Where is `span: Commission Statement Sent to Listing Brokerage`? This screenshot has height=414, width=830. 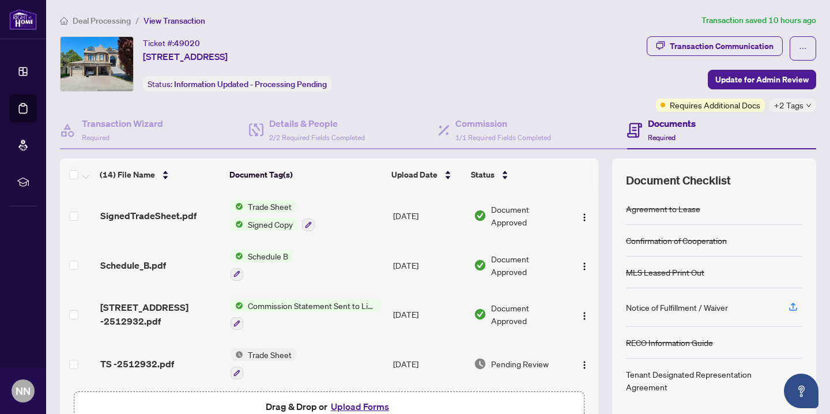 span: Commission Statement Sent to Listing Brokerage is located at coordinates (311, 305).